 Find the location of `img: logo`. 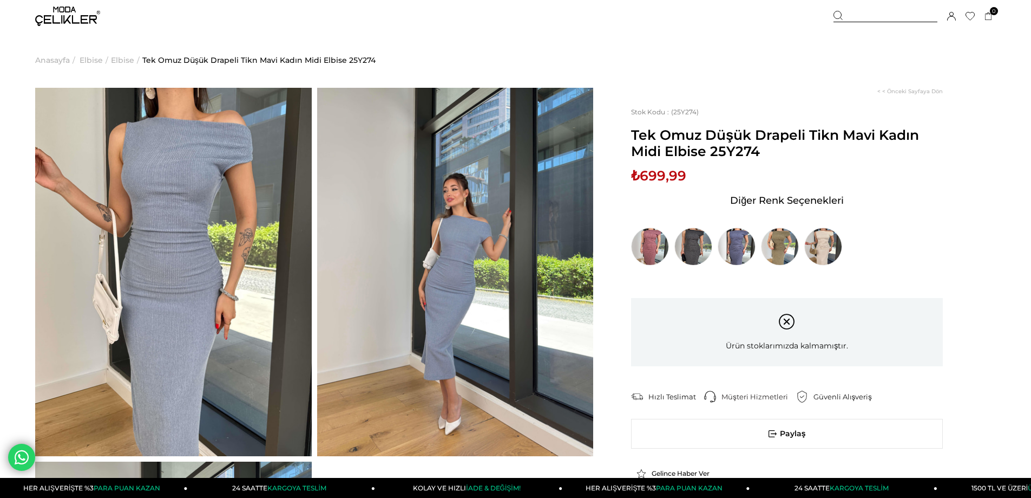

img: logo is located at coordinates (68, 16).